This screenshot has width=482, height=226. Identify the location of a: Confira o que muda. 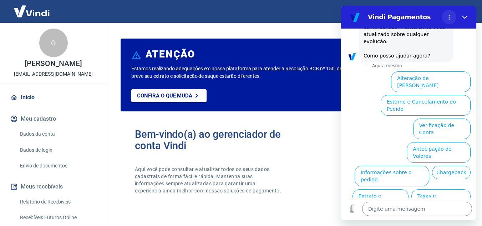
(169, 96).